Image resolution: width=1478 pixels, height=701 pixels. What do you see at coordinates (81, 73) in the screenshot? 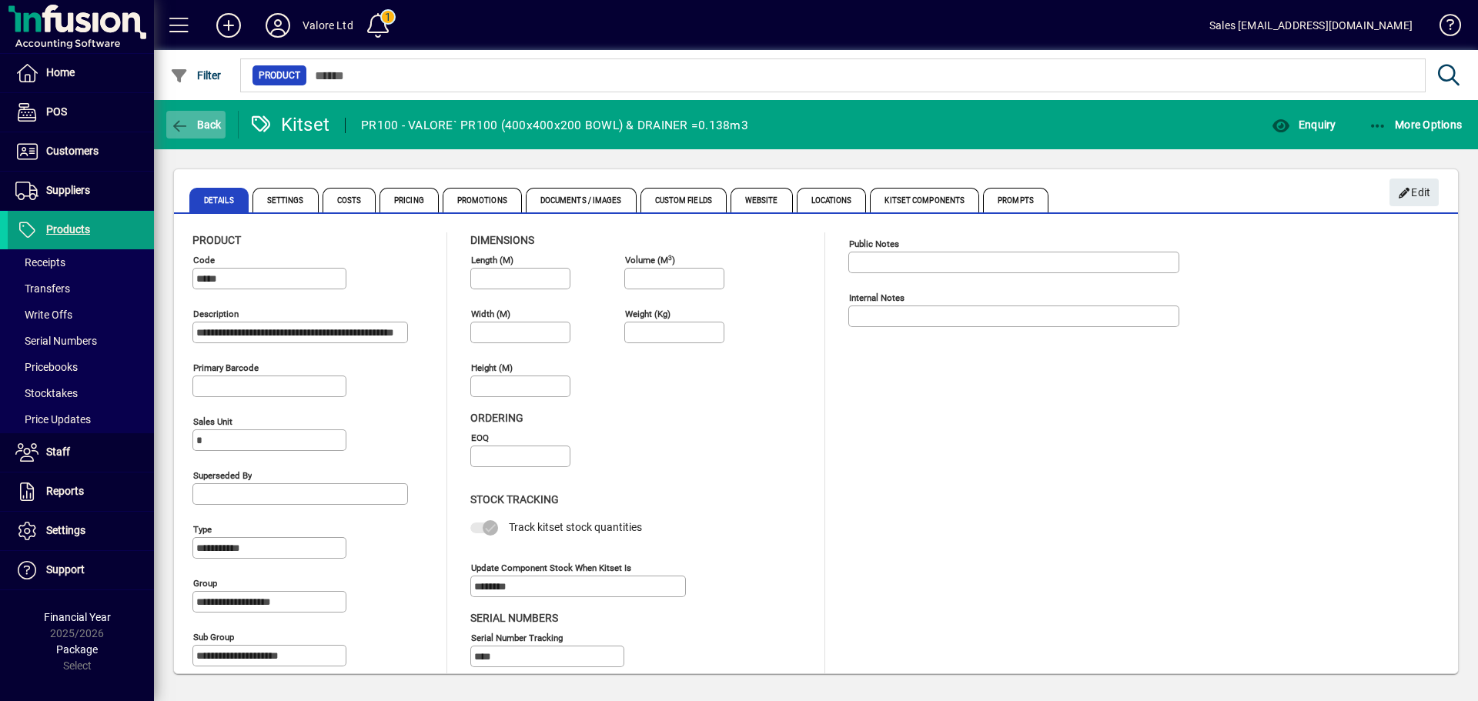
I see `a: Home` at bounding box center [81, 73].